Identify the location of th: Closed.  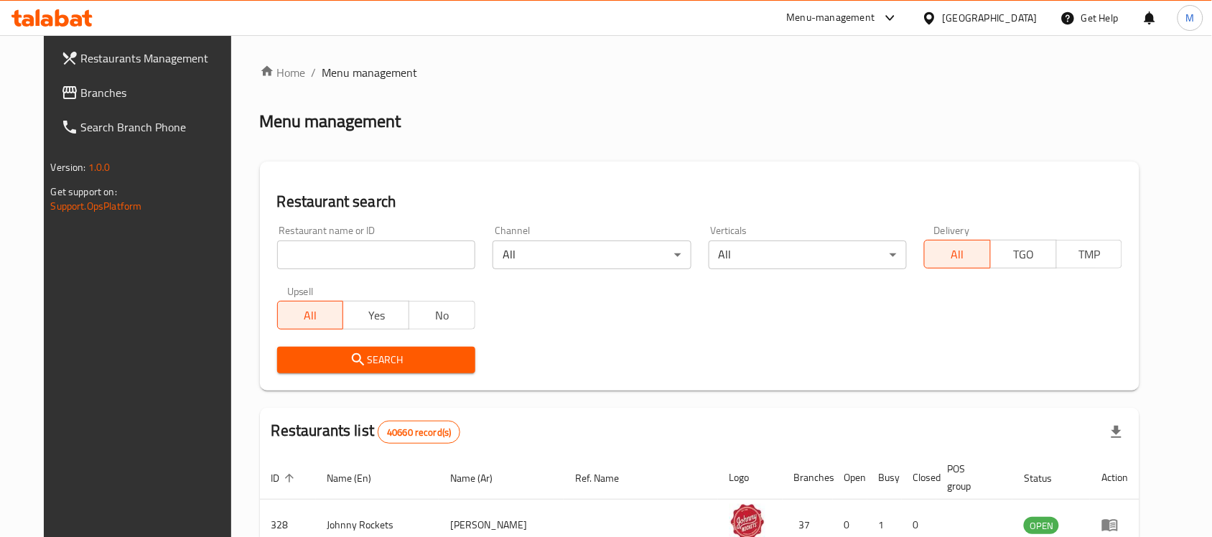
(919, 477).